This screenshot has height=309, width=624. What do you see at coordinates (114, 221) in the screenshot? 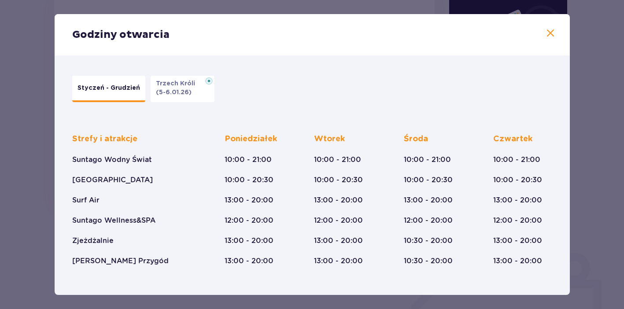
I see `p: Suntago Wellness&SPA` at bounding box center [114, 221].